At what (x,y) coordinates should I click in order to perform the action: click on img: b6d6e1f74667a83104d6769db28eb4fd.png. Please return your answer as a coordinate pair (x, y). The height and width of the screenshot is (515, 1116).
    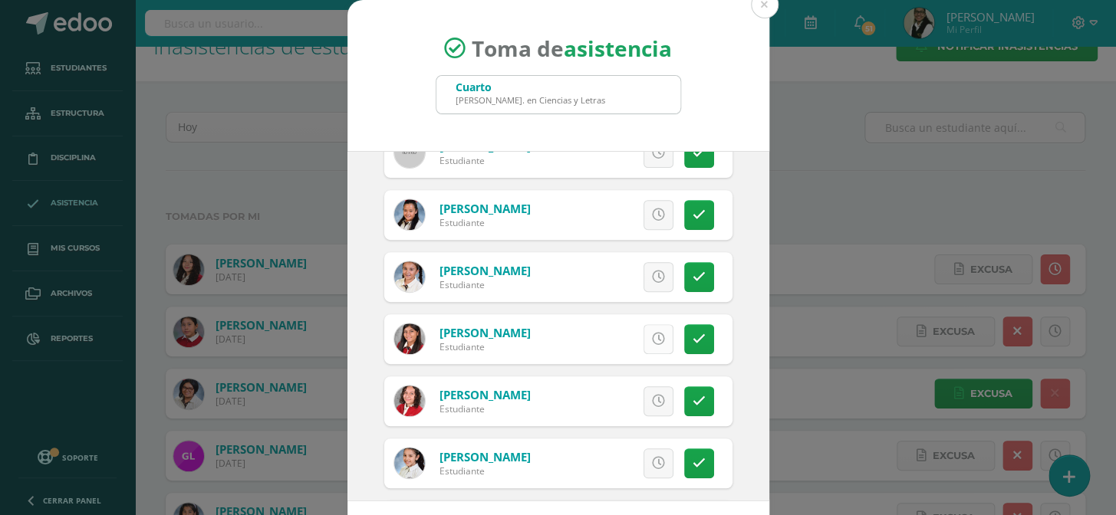
    Looking at the image, I should click on (409, 463).